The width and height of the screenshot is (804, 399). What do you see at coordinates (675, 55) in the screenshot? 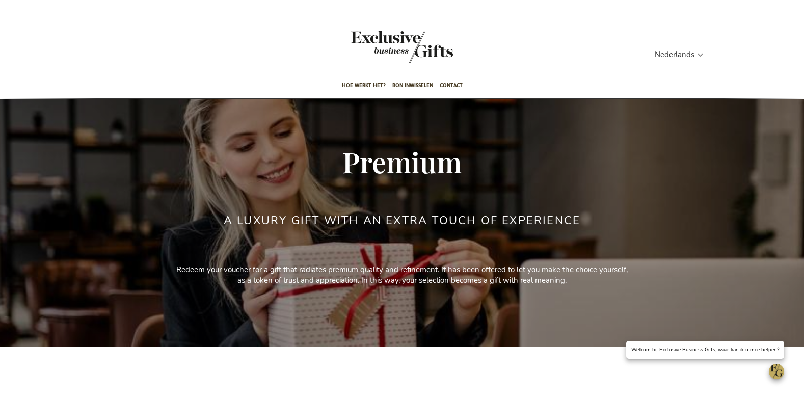
I see `span: Nederlands` at bounding box center [675, 55].